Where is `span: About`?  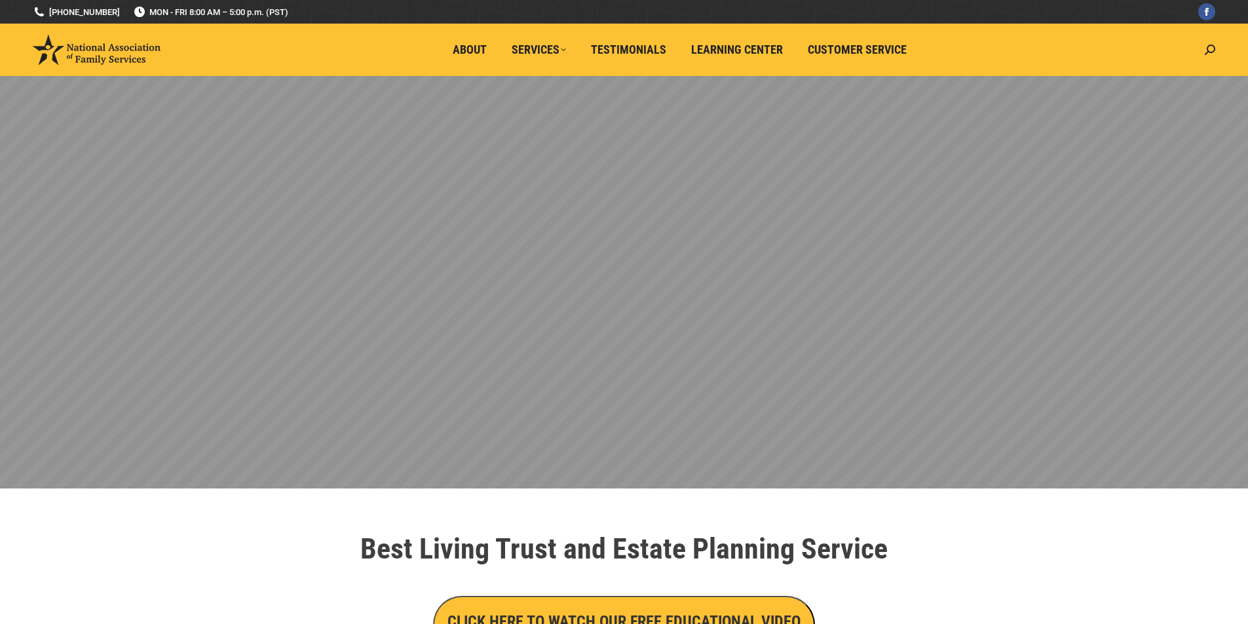
span: About is located at coordinates (470, 50).